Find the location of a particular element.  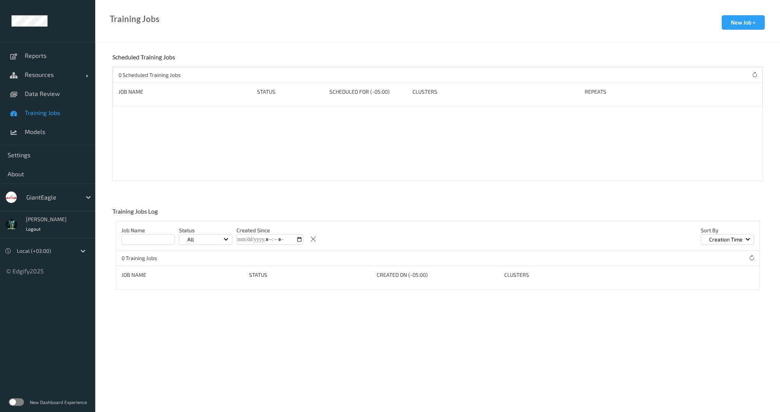

p: Creation Time is located at coordinates (726, 240).